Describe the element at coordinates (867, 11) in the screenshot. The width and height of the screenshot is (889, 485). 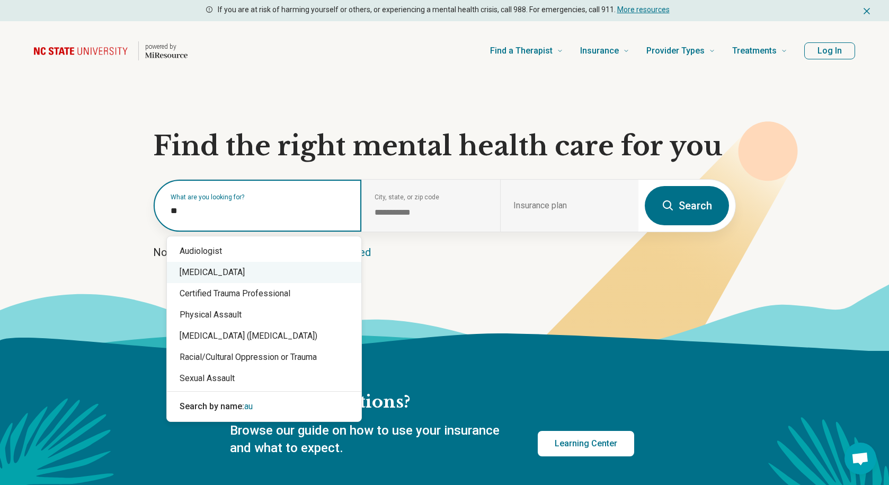
I see `button: Dismiss` at that location.